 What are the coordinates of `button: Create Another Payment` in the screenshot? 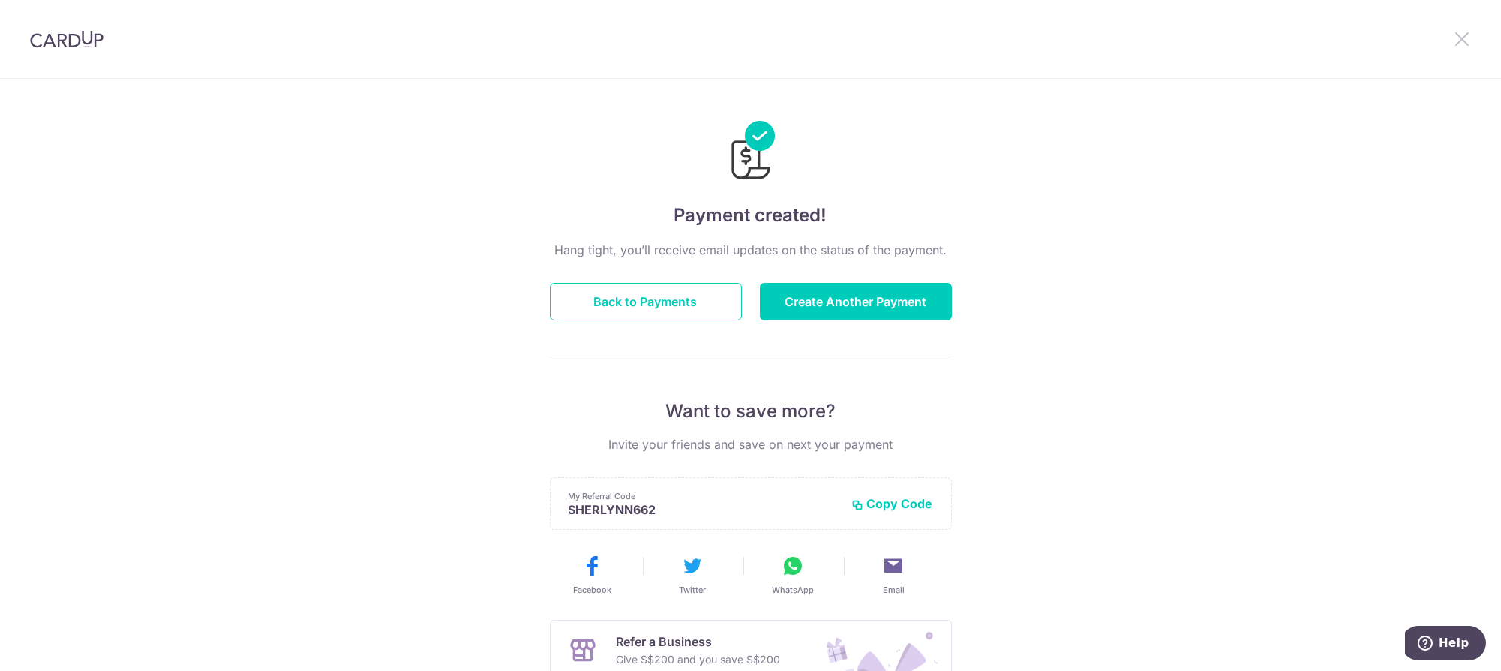 It's located at (856, 302).